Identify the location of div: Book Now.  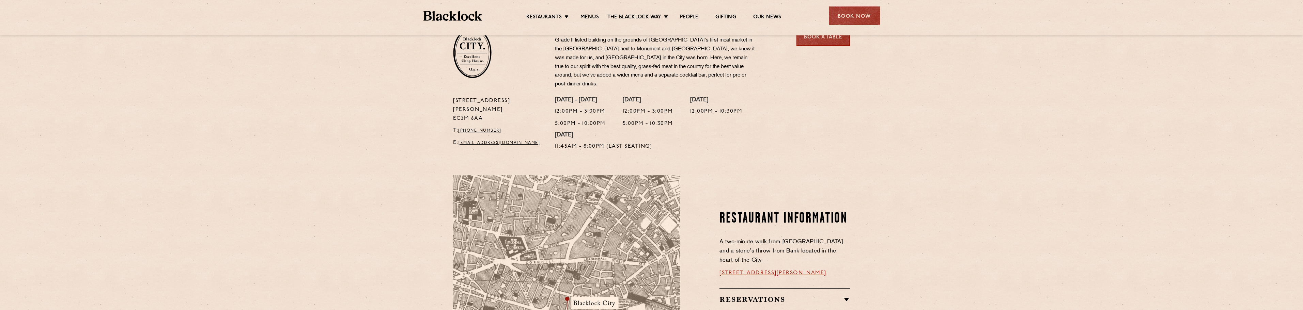
(855, 16).